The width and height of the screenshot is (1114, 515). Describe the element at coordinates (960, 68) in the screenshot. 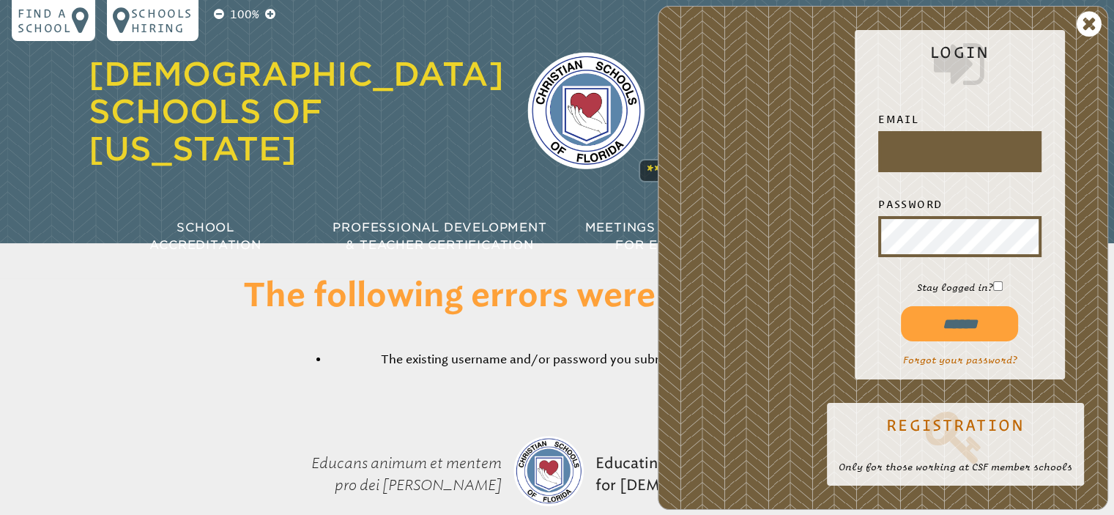

I see `h2: Login` at that location.